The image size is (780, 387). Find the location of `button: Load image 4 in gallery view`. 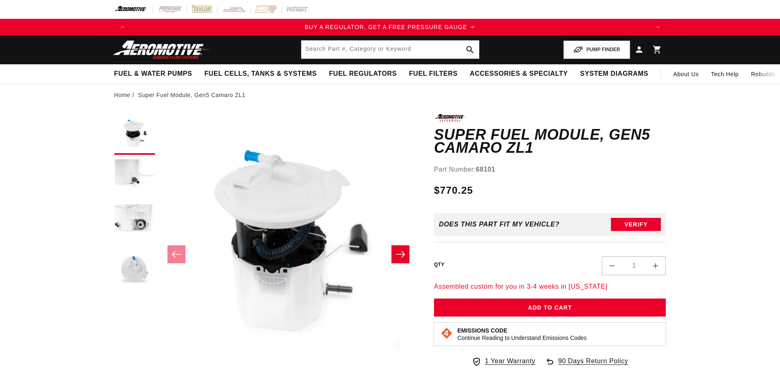

button: Load image 4 in gallery view is located at coordinates (135, 269).